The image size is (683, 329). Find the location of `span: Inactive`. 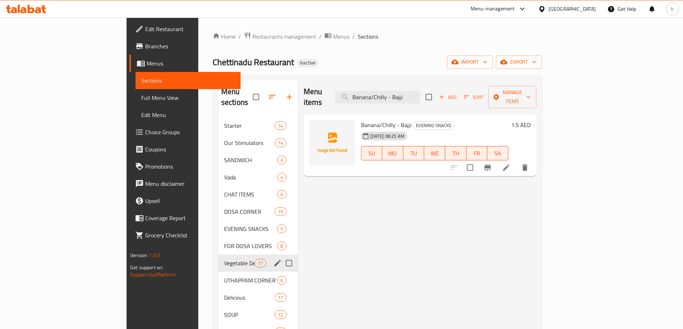

span: Inactive is located at coordinates (307, 63).